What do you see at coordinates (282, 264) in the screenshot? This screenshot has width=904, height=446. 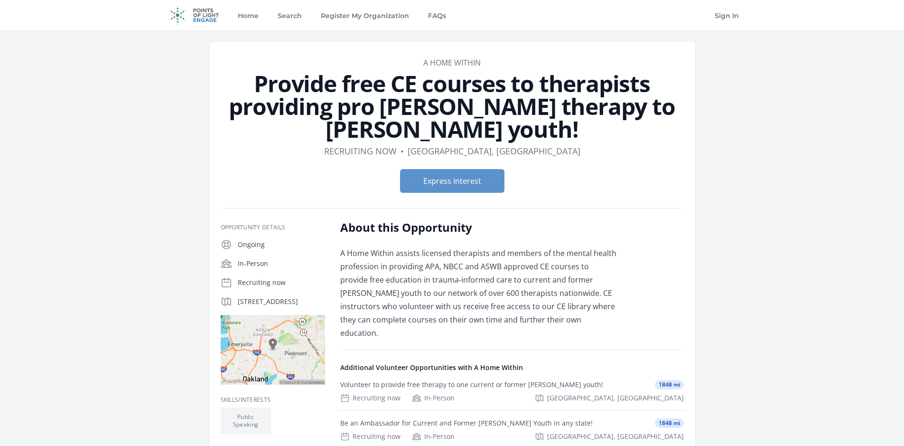 I see `p: In-Person` at bounding box center [282, 264].